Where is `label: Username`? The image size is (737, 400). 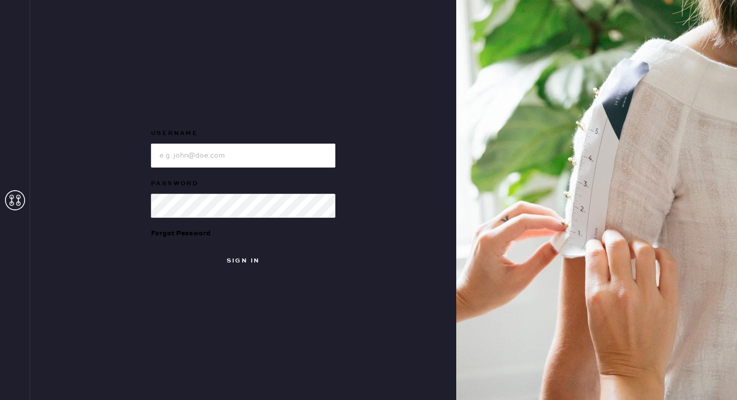
label: Username is located at coordinates (243, 133).